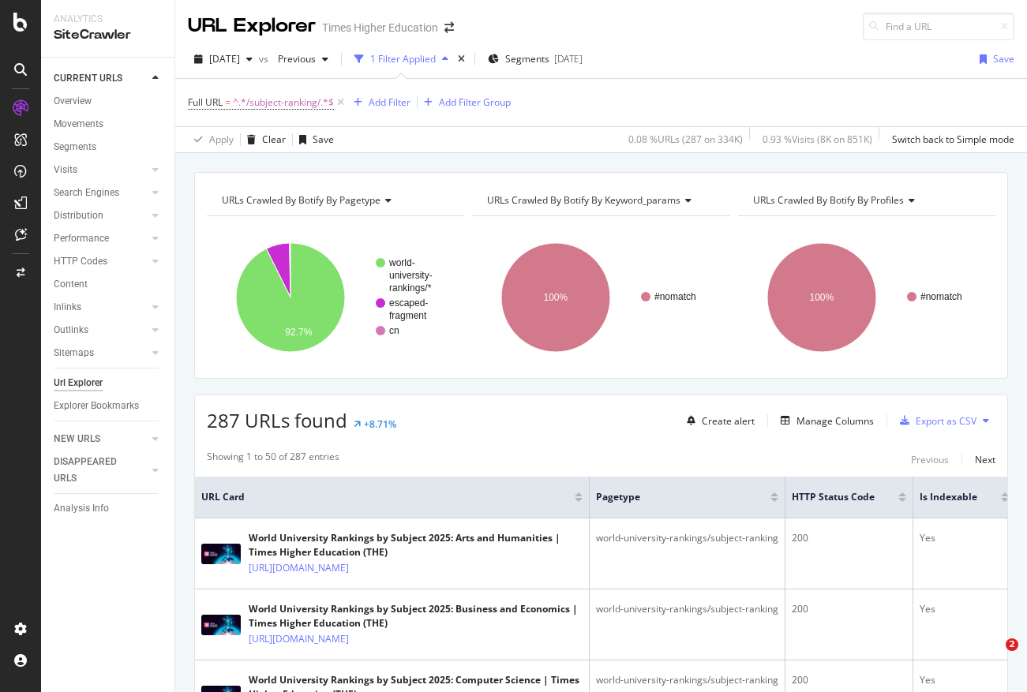 The height and width of the screenshot is (692, 1027). Describe the element at coordinates (70, 284) in the screenshot. I see `div: Content` at that location.